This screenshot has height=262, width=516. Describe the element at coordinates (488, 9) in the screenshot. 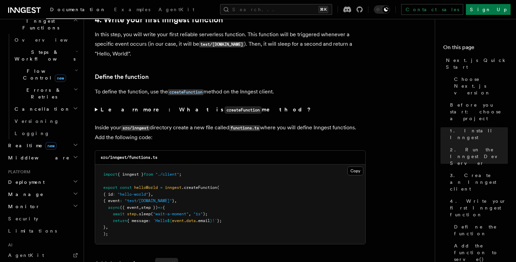

I see `a: Sign Up` at that location.